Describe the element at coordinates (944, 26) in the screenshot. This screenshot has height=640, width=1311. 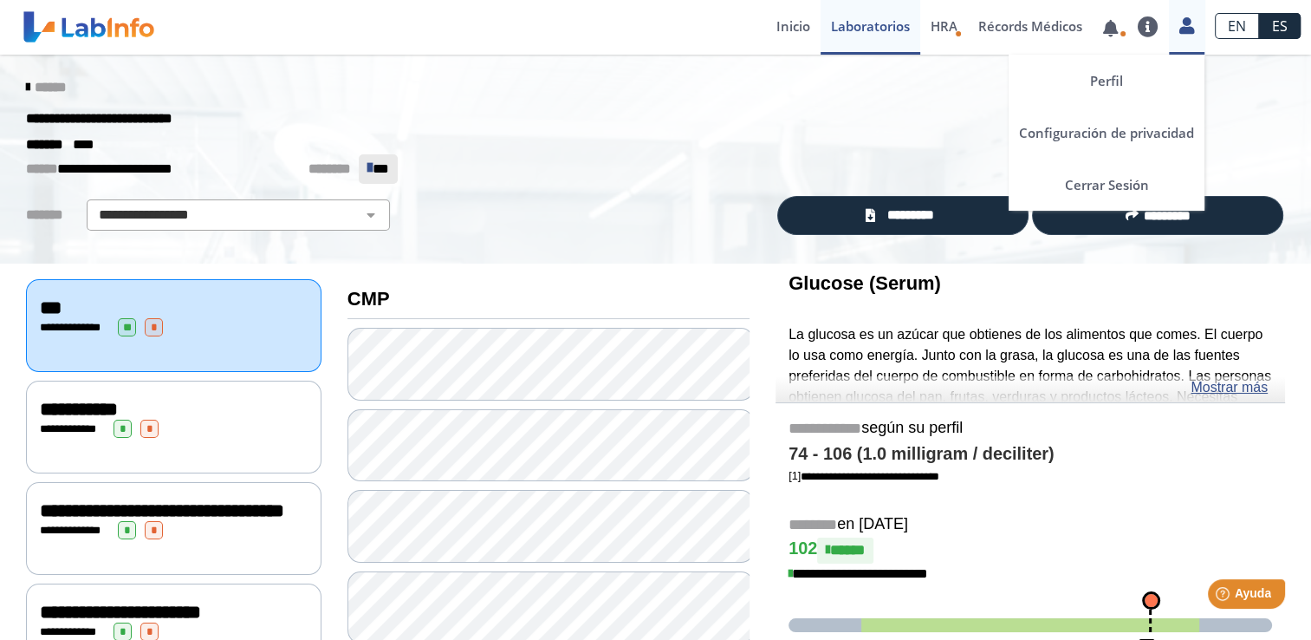
I see `span: HRA` at that location.